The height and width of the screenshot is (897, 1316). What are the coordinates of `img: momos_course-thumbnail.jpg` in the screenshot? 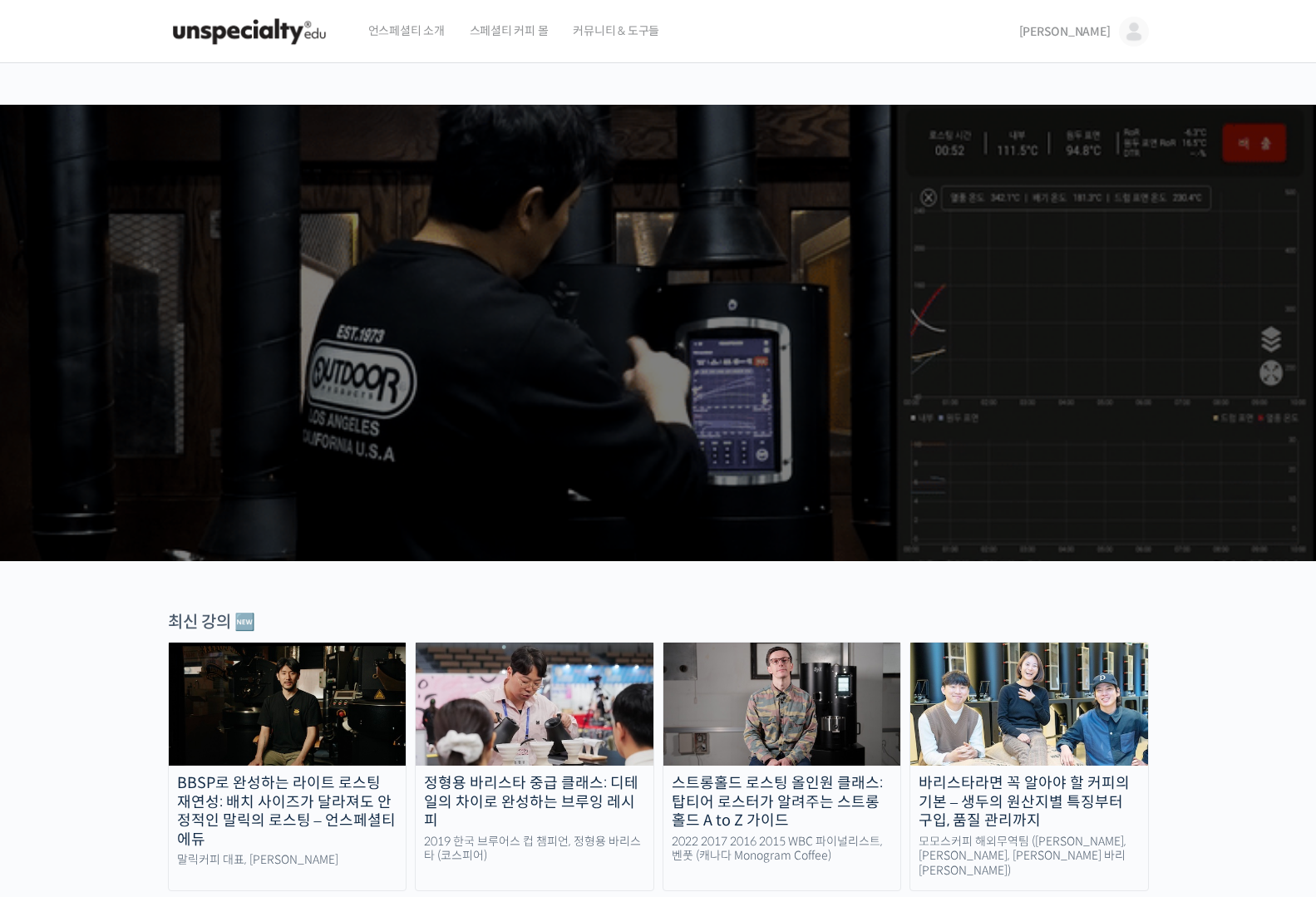 It's located at (1029, 704).